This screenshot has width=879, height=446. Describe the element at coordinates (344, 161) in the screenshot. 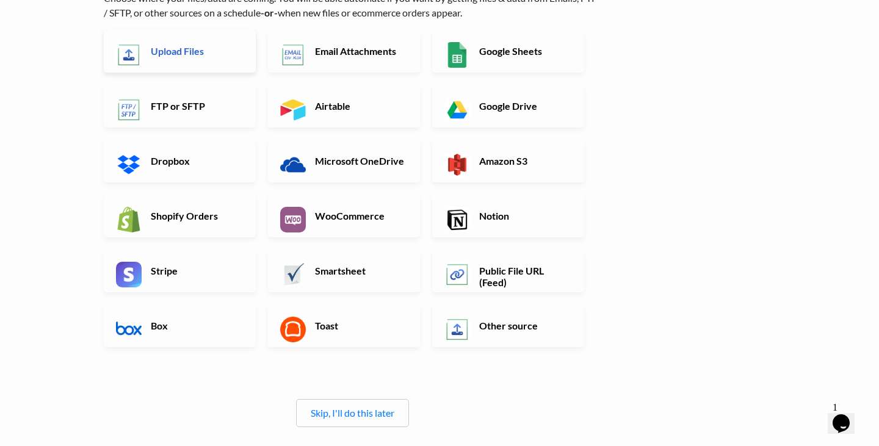

I see `a: Microsoft OneDrive` at that location.